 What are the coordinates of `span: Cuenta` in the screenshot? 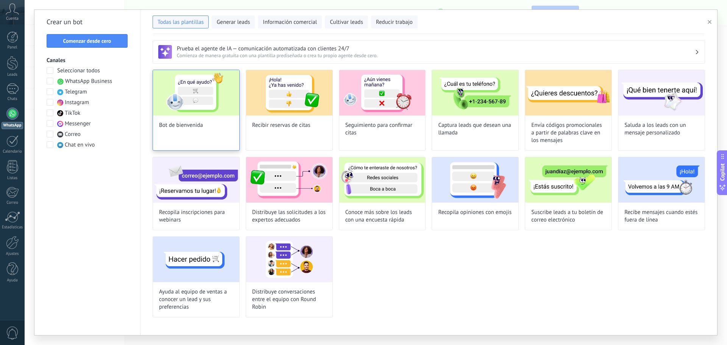 It's located at (12, 19).